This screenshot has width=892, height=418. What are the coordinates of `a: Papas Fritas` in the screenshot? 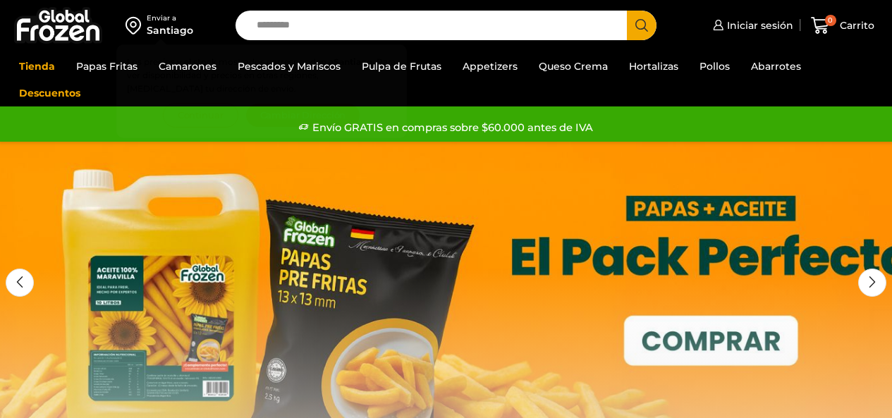 It's located at (106, 66).